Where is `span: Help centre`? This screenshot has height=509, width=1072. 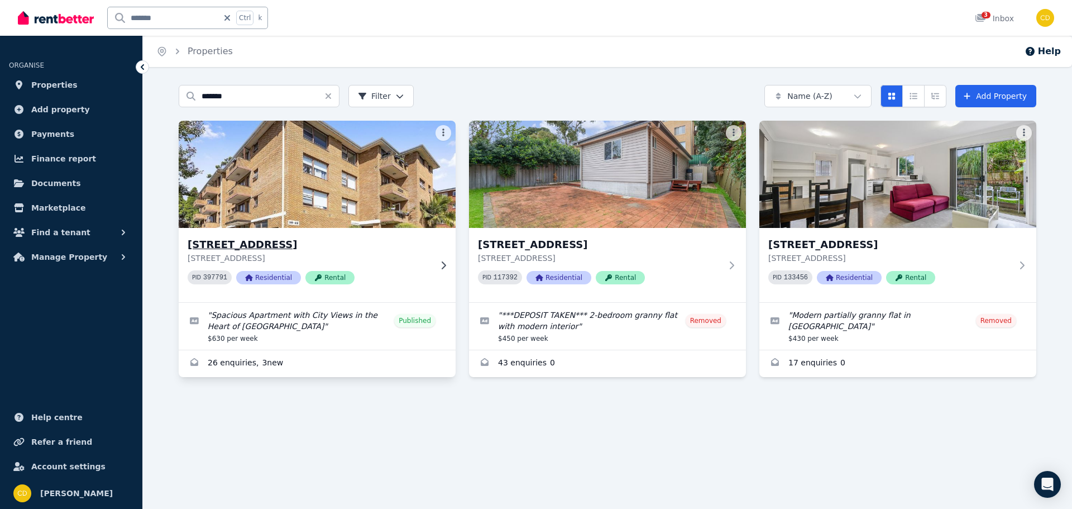
span: Help centre is located at coordinates (57, 417).